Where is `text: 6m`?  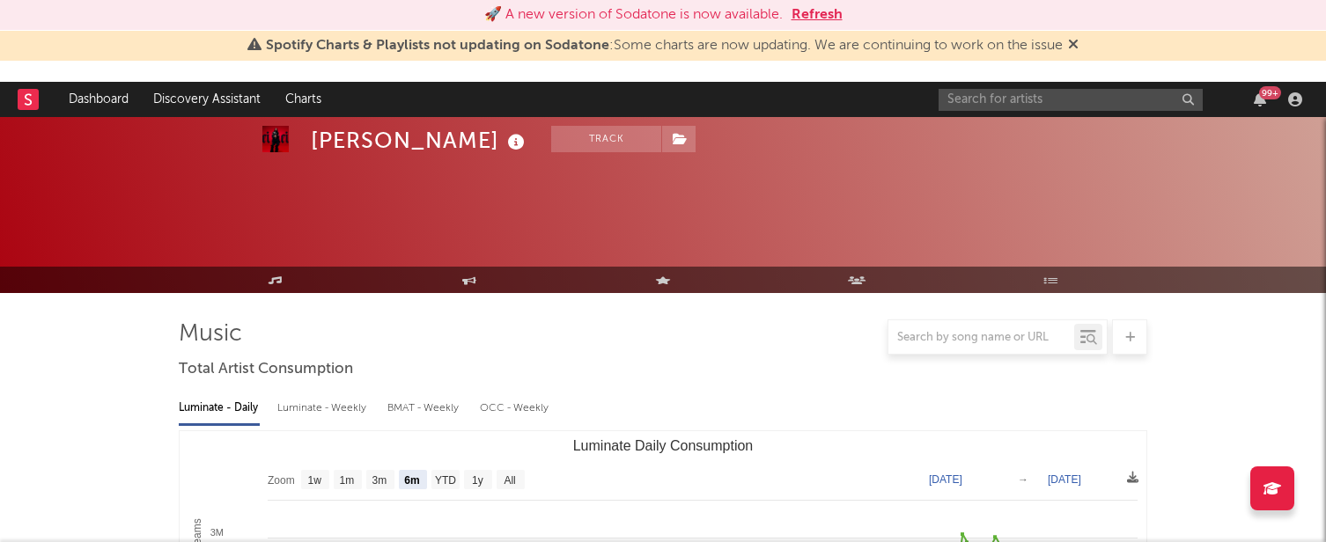
text: 6m is located at coordinates (411, 481).